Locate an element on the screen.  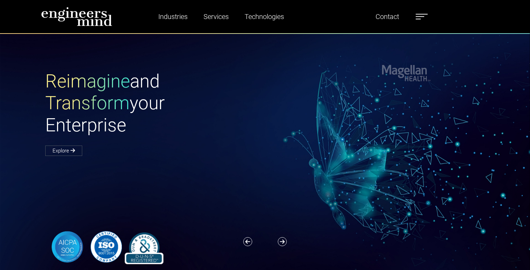
a: Technologies is located at coordinates (264, 17).